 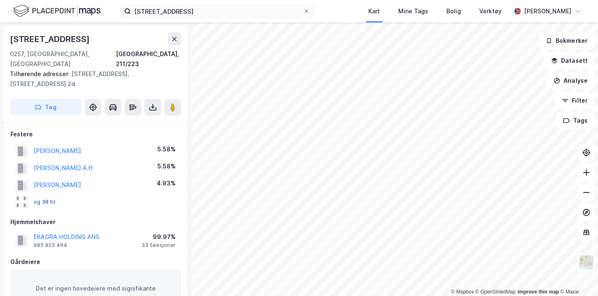 What do you see at coordinates (490, 11) in the screenshot?
I see `div: Verktøy` at bounding box center [490, 11].